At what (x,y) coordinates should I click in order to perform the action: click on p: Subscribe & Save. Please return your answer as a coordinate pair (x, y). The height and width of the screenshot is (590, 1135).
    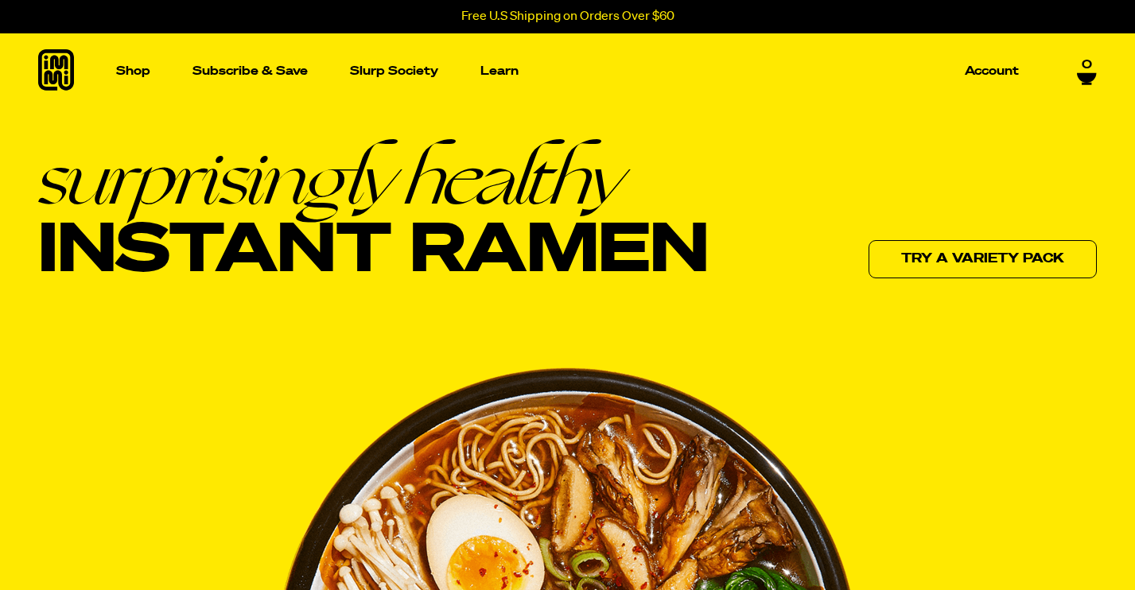
    Looking at the image, I should click on (250, 71).